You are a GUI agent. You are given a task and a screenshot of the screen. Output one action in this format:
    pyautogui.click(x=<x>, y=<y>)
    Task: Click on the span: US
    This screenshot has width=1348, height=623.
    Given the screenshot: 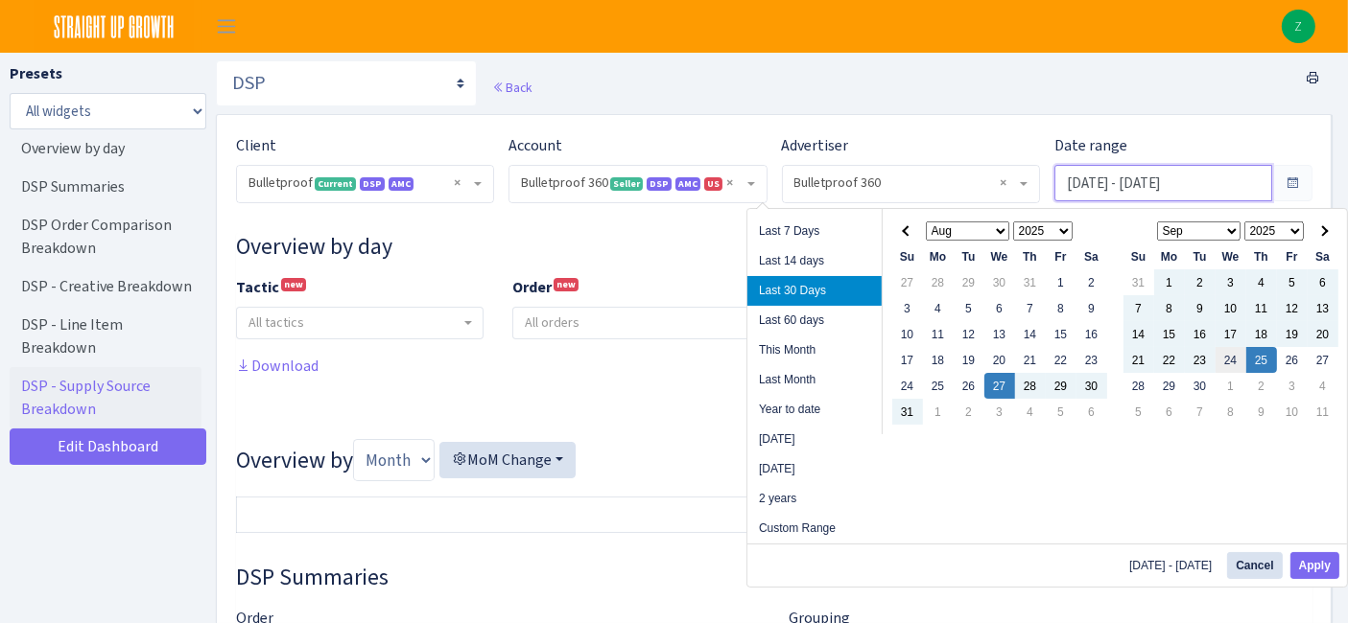 What is the action you would take?
    pyautogui.click(x=713, y=184)
    